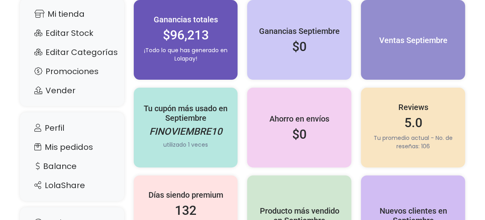 This screenshot has height=220, width=485. What do you see at coordinates (185, 195) in the screenshot?
I see `h5: Días siendo premium` at bounding box center [185, 195].